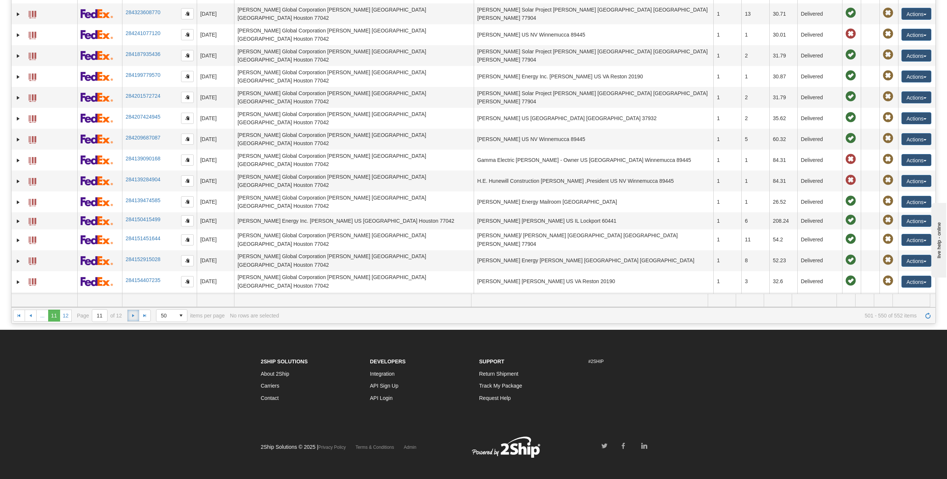  What do you see at coordinates (783, 77) in the screenshot?
I see `td: 30.87` at bounding box center [783, 77].